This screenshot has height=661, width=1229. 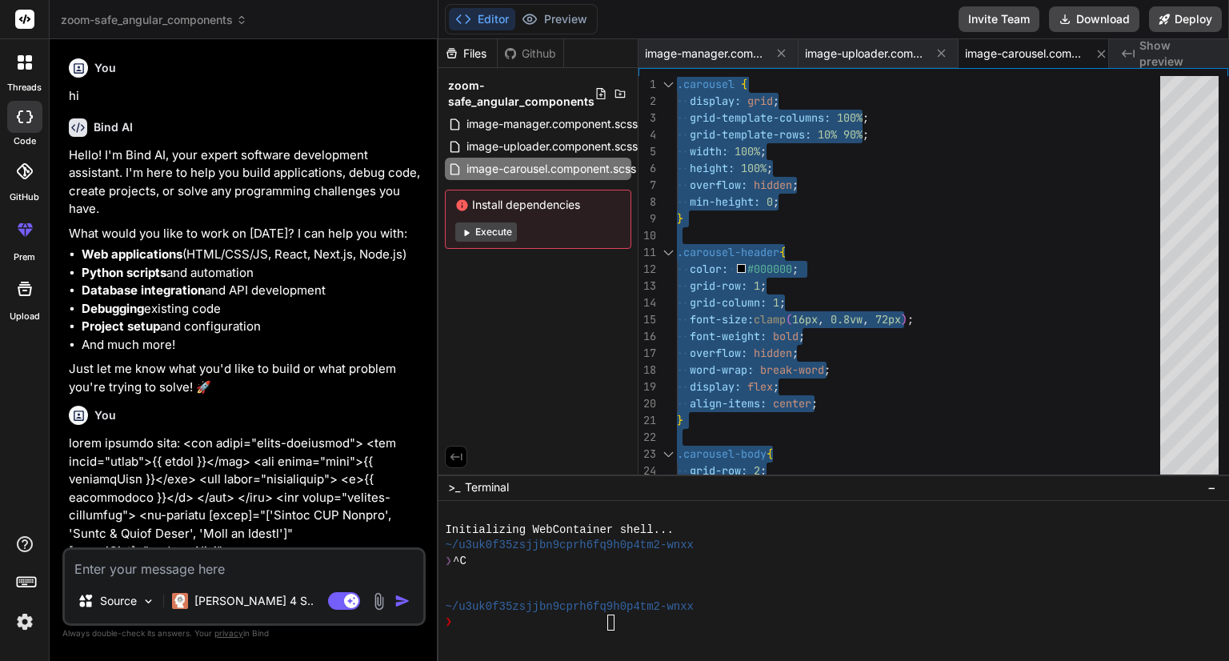 What do you see at coordinates (865, 54) in the screenshot?
I see `span: image-uploader.component.scss` at bounding box center [865, 54].